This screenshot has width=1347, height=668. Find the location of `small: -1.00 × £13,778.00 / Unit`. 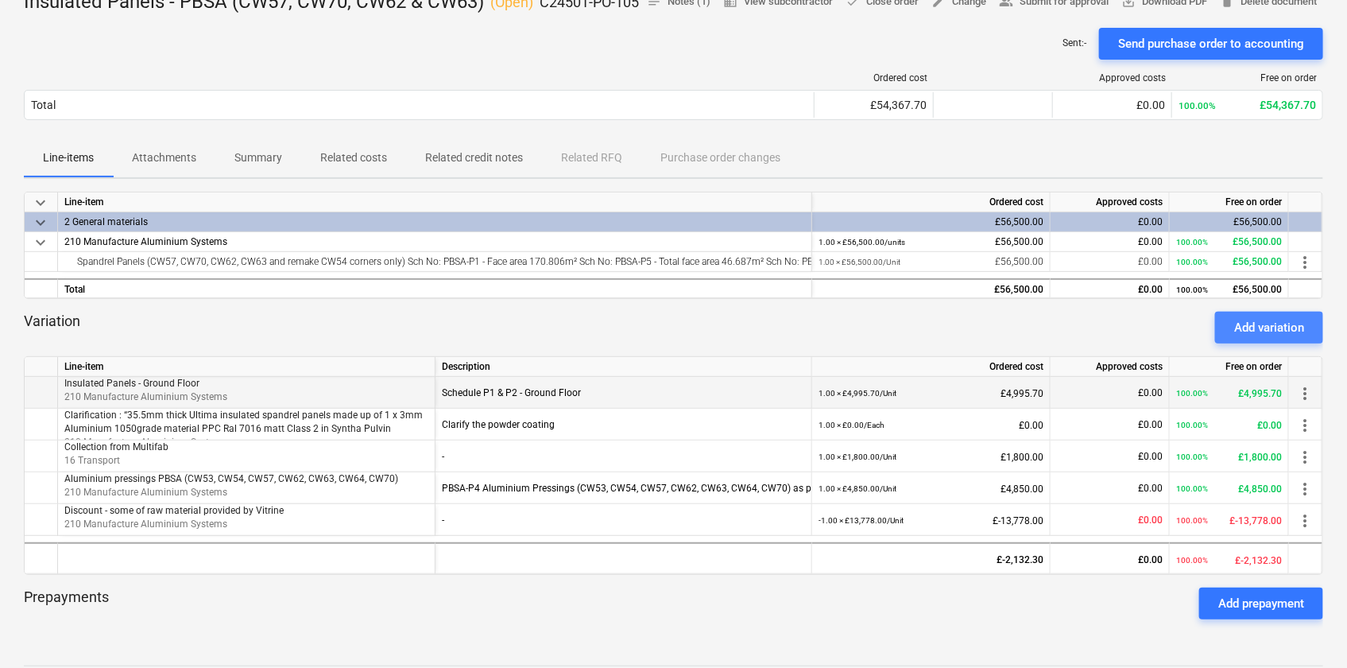

small: -1.00 × £13,778.00 / Unit is located at coordinates (861, 520).